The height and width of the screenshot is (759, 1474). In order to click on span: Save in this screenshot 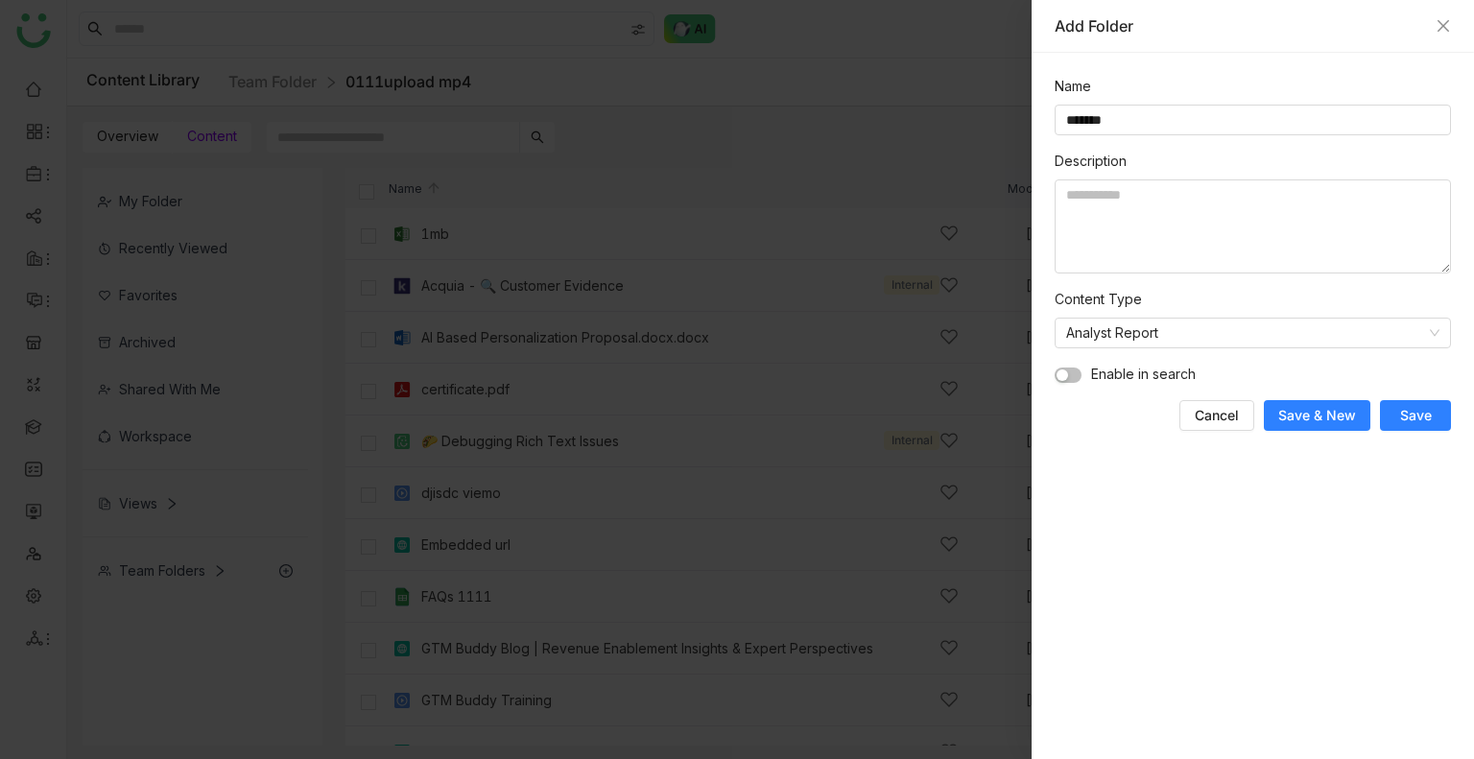, I will do `click(1415, 416)`.